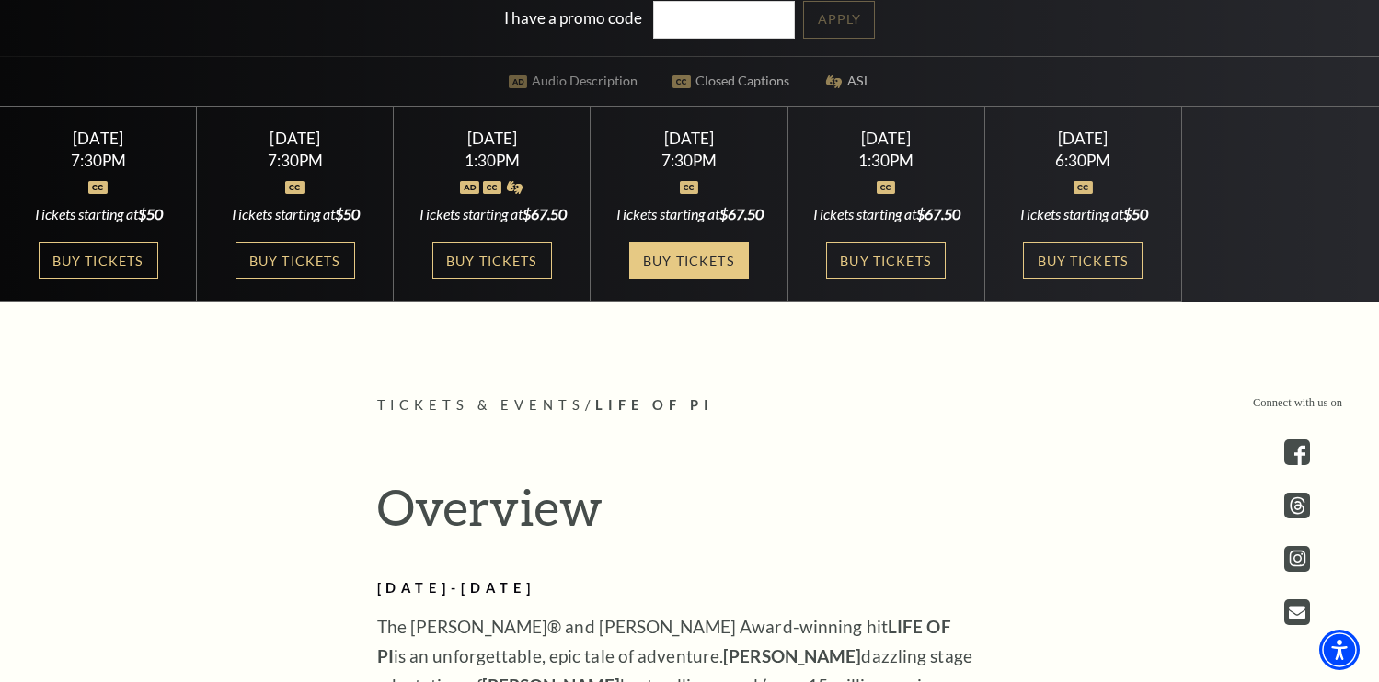 The image size is (1379, 682). Describe the element at coordinates (1297, 506) in the screenshot. I see `a: threads.com - open in a new tab` at that location.